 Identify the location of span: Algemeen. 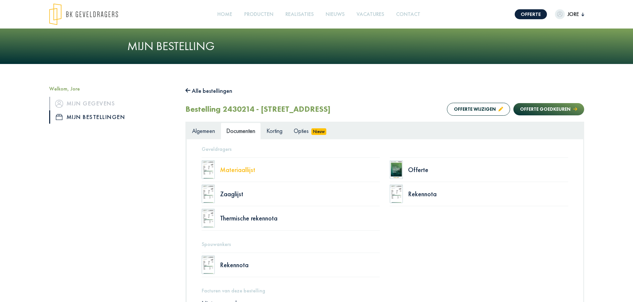
(203, 131).